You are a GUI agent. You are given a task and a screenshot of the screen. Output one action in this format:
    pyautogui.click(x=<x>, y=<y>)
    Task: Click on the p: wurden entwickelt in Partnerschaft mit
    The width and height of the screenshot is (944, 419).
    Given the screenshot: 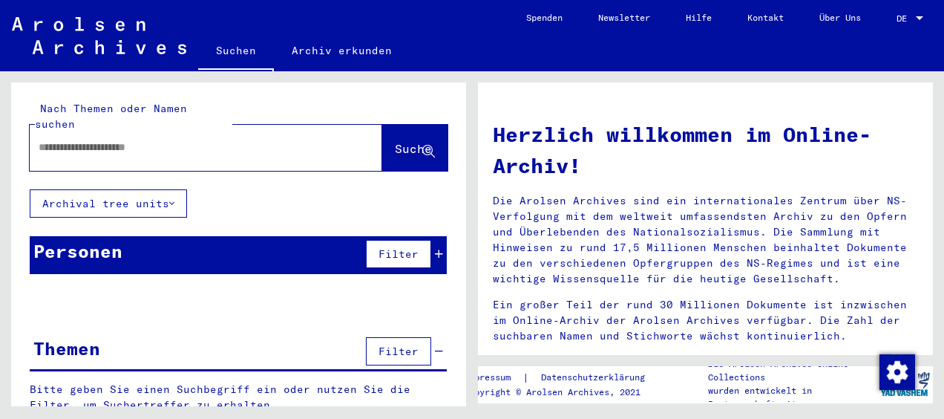 What is the action you would take?
    pyautogui.click(x=792, y=397)
    